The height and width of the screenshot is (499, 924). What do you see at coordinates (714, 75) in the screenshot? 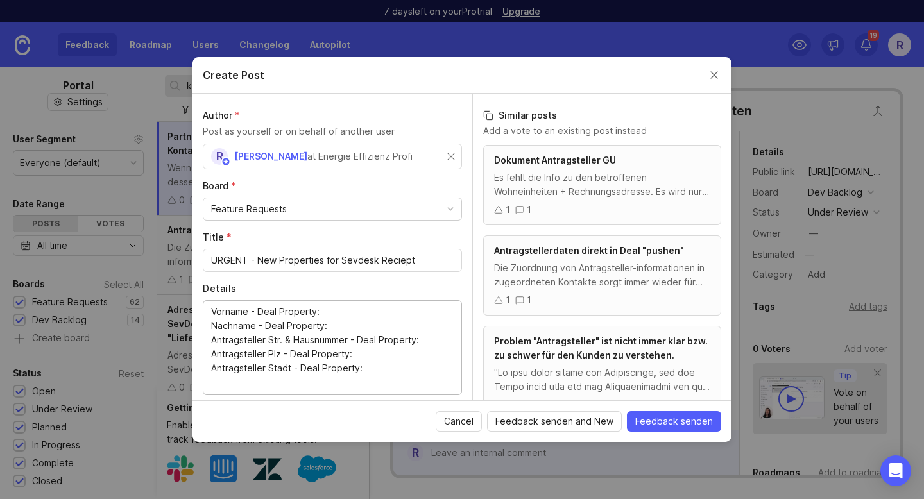
I see `button: Close create post modal` at bounding box center [714, 75].